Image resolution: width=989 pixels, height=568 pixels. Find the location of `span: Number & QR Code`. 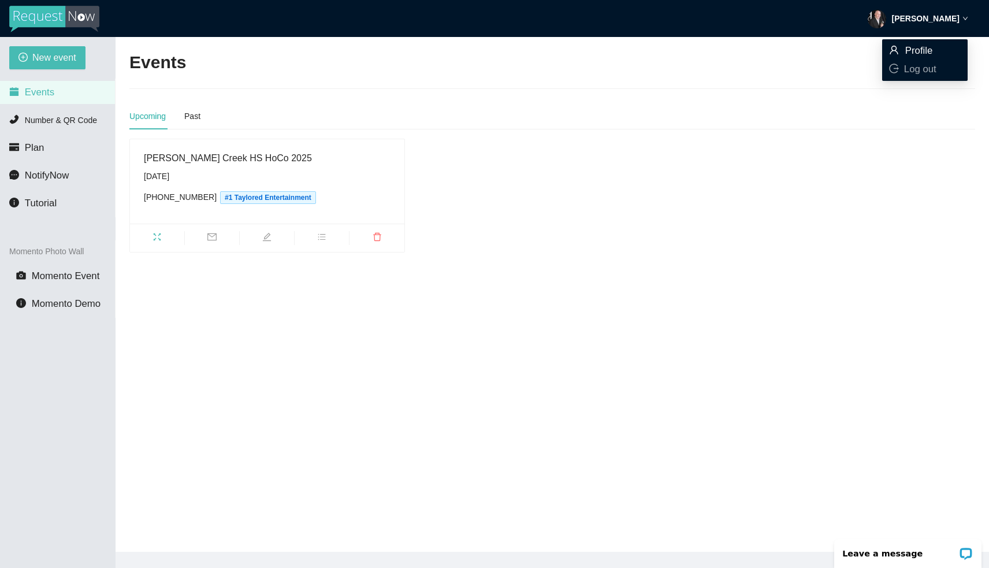

span: Number & QR Code is located at coordinates (61, 120).